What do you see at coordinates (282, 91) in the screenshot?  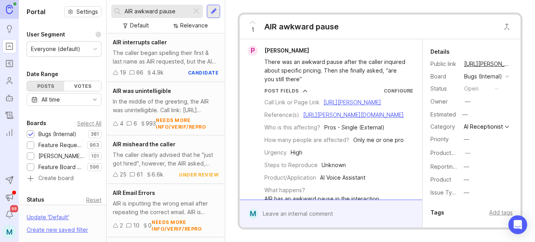 I see `div: Post Fields` at bounding box center [282, 91].